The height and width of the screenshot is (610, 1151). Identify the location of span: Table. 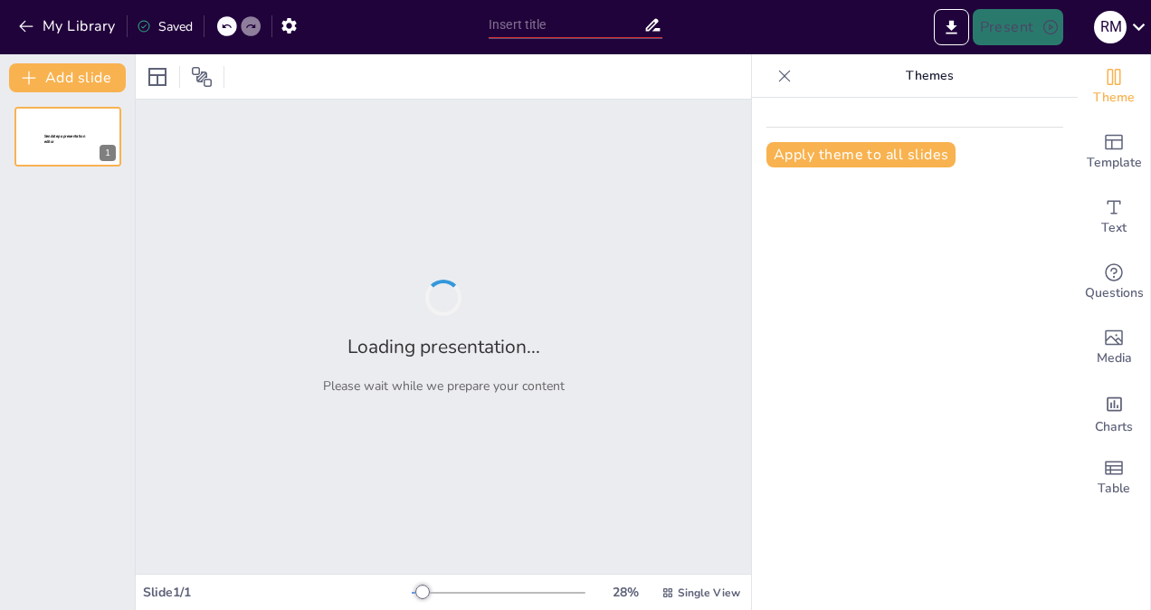
(1113, 488).